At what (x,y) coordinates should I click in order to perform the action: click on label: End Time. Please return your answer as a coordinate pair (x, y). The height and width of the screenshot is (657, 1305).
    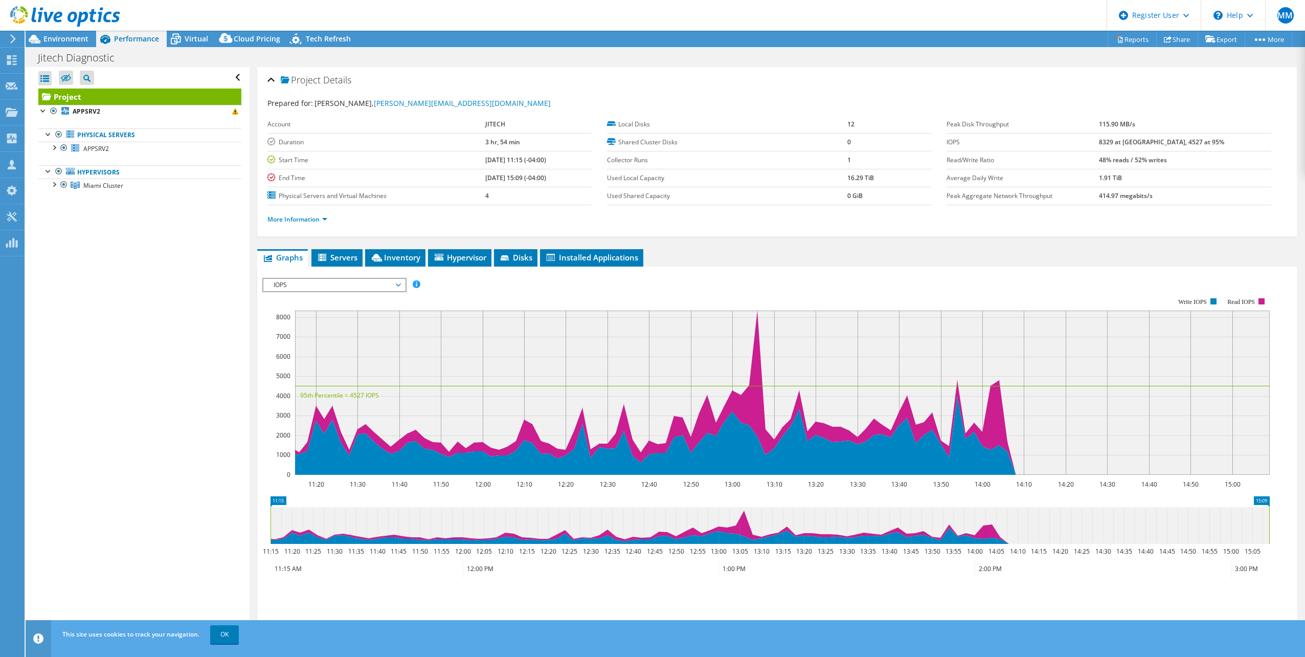
    Looking at the image, I should click on (376, 178).